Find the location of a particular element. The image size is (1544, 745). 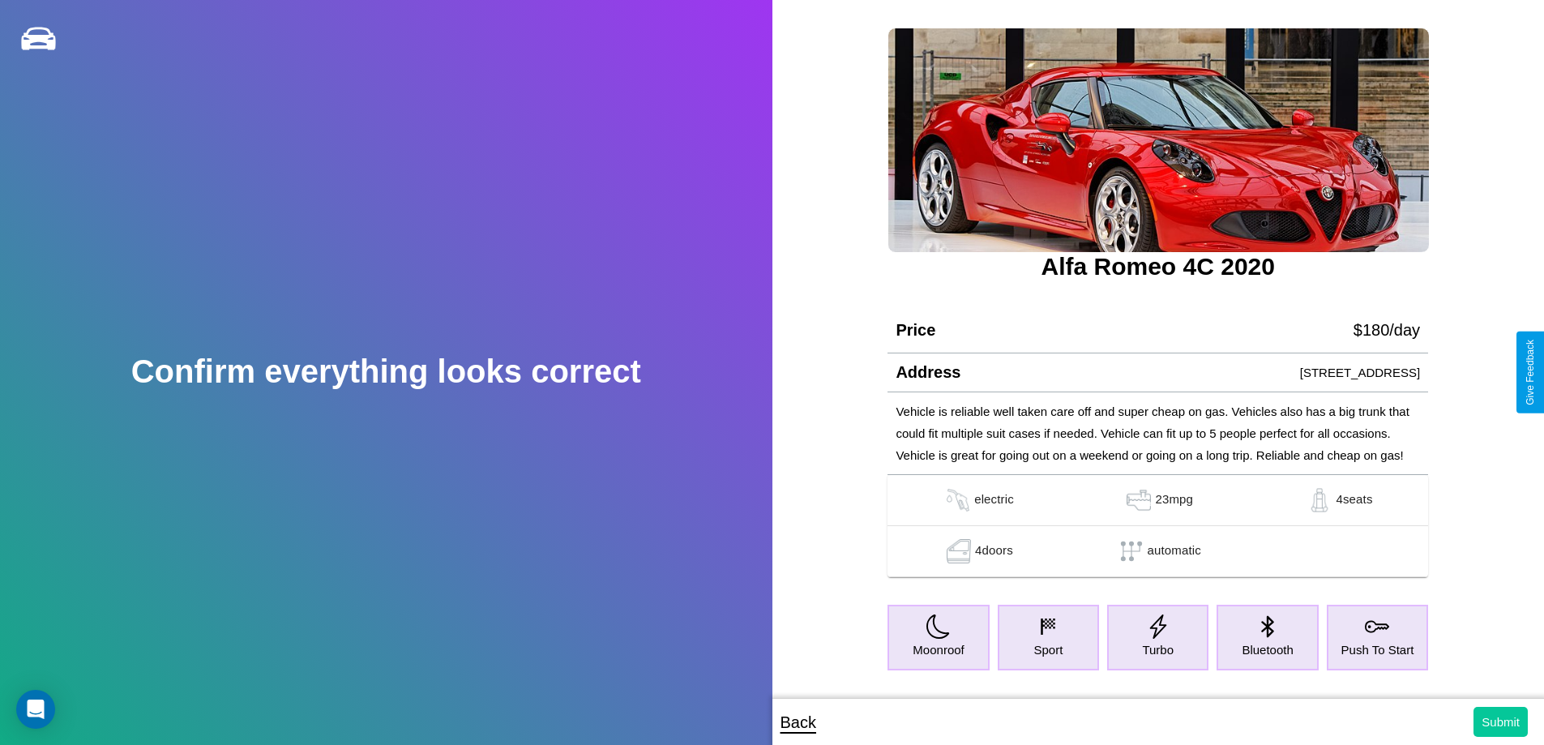

p: Back is located at coordinates (798, 722).